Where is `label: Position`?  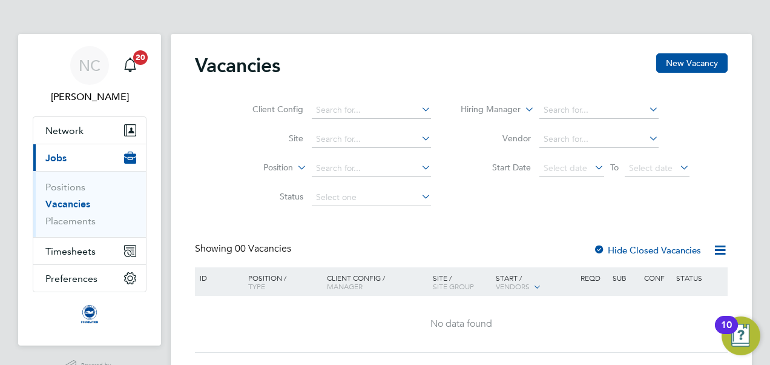 label: Position is located at coordinates (258, 168).